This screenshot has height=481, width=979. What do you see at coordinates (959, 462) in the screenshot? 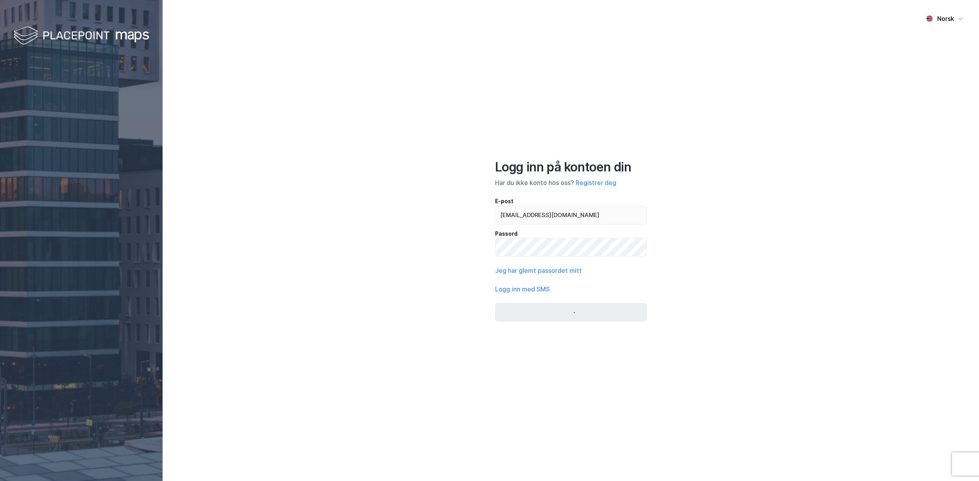
I see `div: Kontrollprogram for chat` at bounding box center [959, 462].